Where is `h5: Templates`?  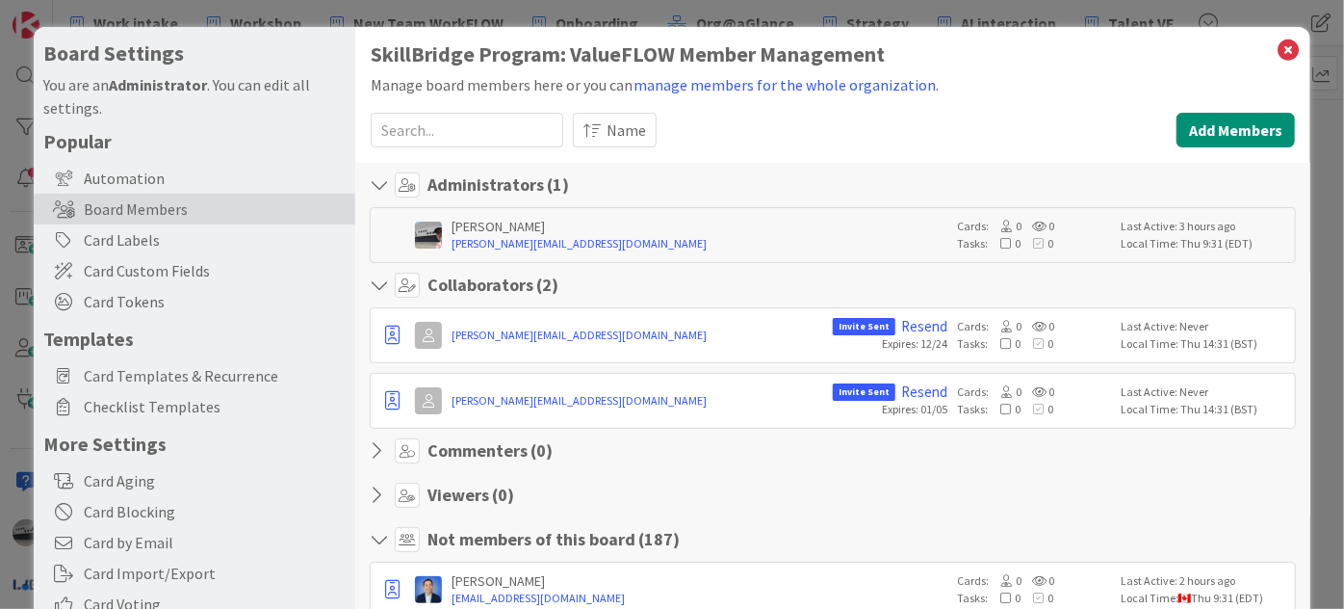 h5: Templates is located at coordinates (194, 338).